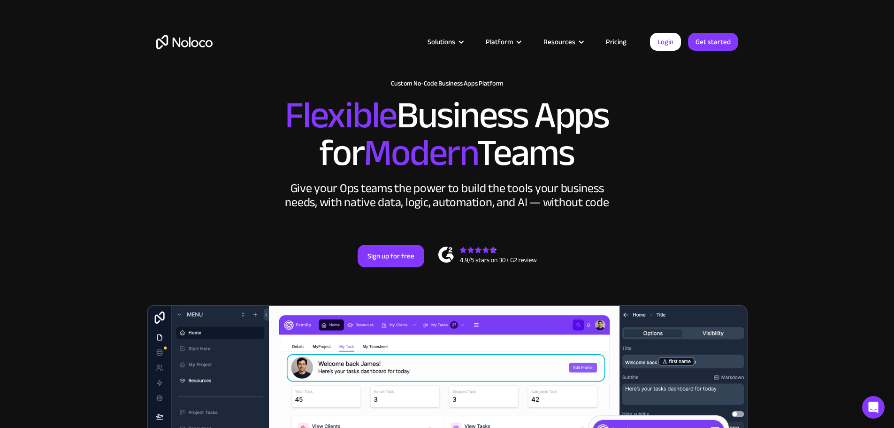  What do you see at coordinates (713, 42) in the screenshot?
I see `a: Get started` at bounding box center [713, 42].